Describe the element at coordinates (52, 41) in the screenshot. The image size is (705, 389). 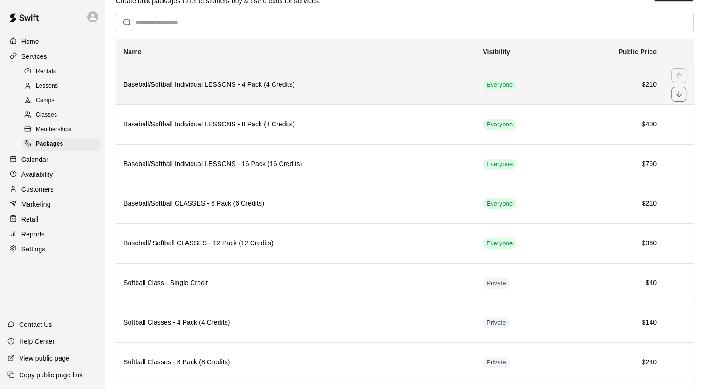
I see `div: Home` at that location.